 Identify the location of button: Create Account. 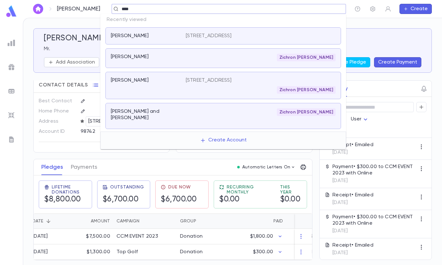
(223, 140).